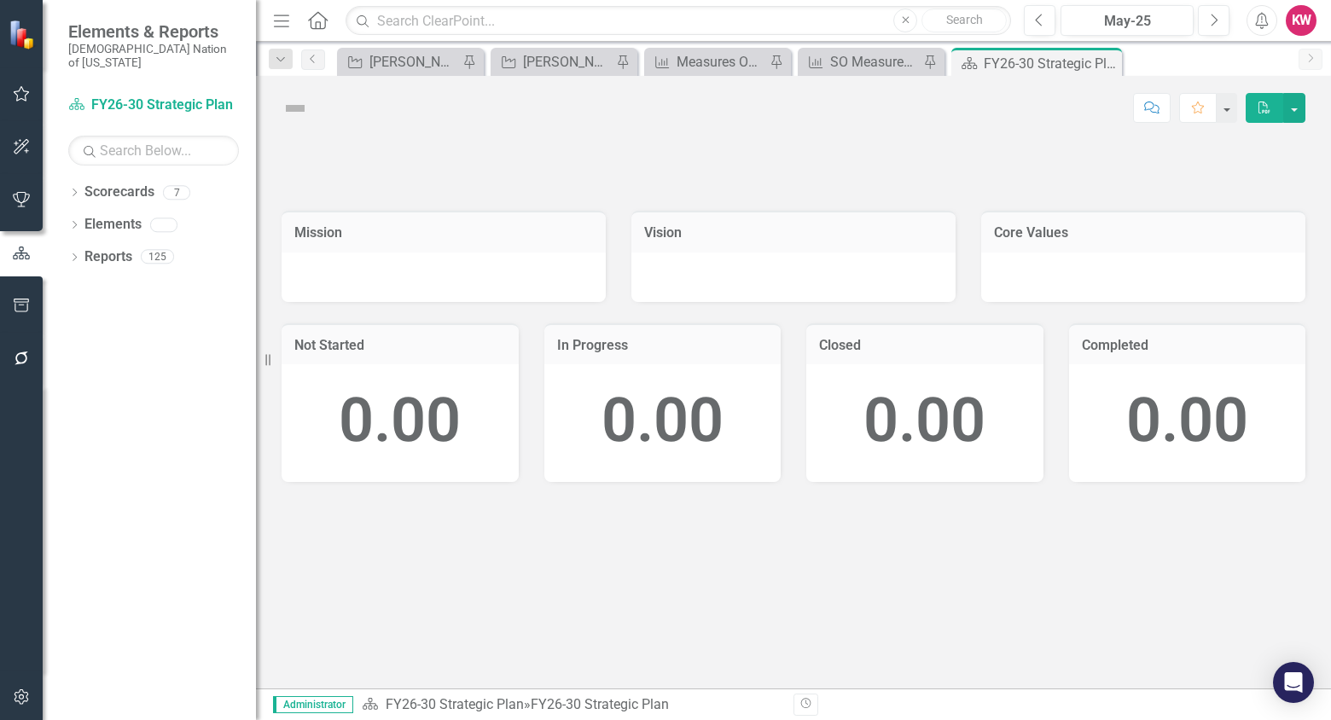  What do you see at coordinates (119, 192) in the screenshot?
I see `a: Scorecards` at bounding box center [119, 192].